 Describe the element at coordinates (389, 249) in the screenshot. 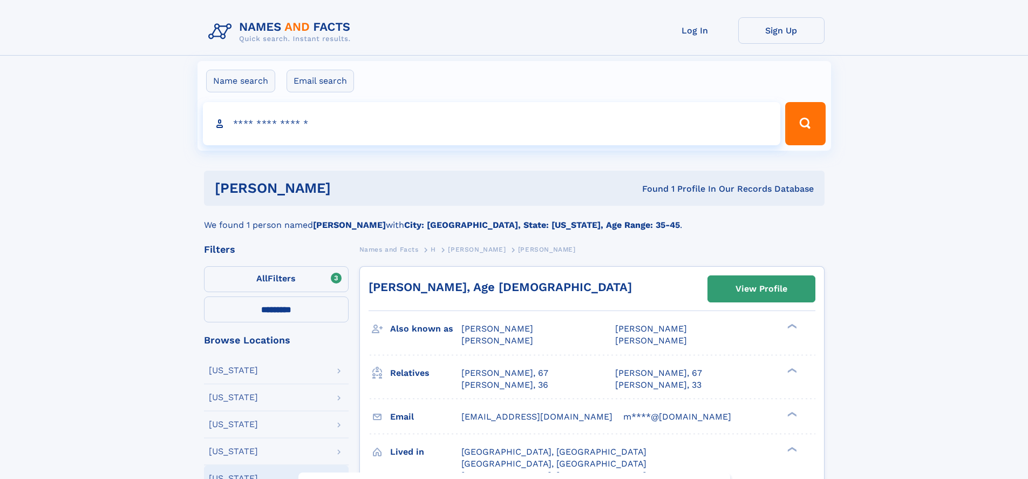

I see `a: Names and Facts` at that location.